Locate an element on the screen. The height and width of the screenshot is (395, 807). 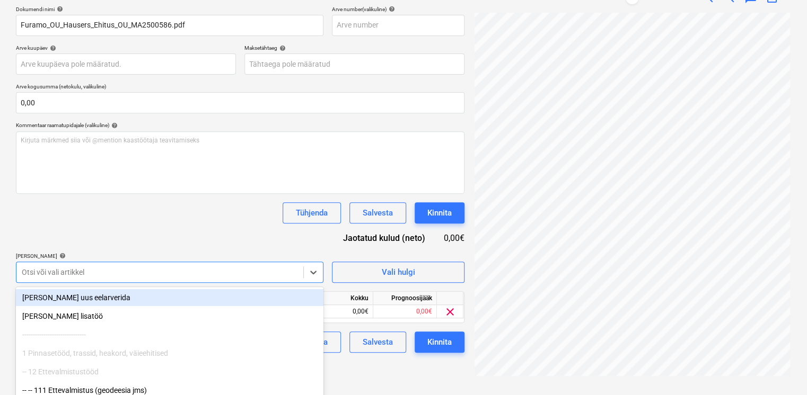
input: Dokumendi nimi is located at coordinates (170, 25).